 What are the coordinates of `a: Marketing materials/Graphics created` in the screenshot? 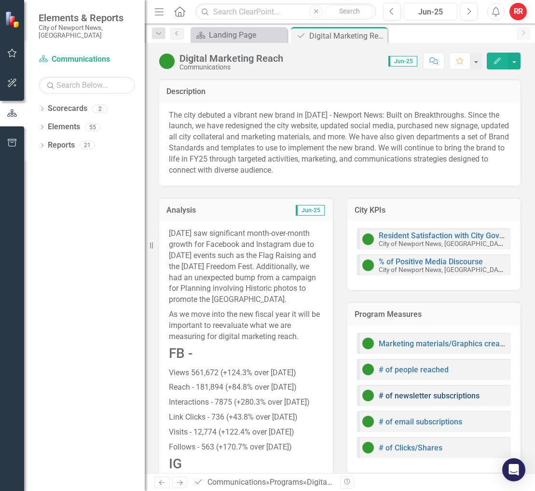 It's located at (445, 344).